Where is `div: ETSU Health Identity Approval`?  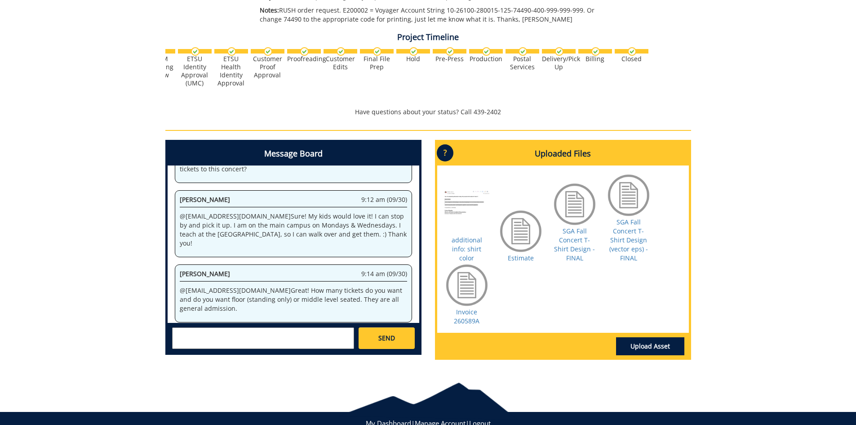 div: ETSU Health Identity Approval is located at coordinates (231, 71).